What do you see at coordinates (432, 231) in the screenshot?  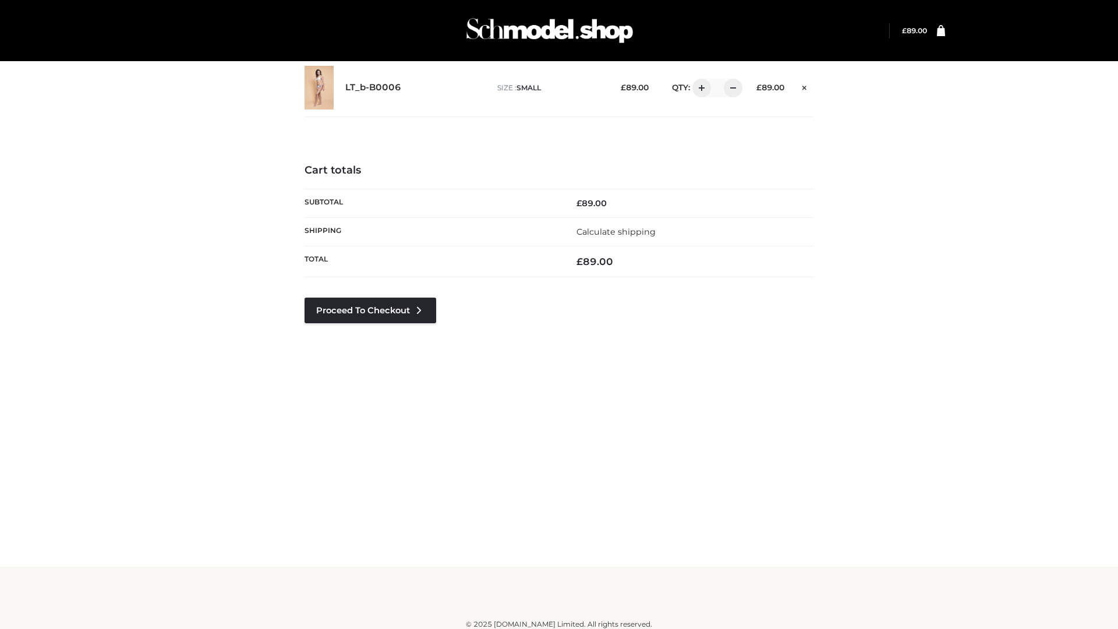 I see `th: Shipping` at bounding box center [432, 231].